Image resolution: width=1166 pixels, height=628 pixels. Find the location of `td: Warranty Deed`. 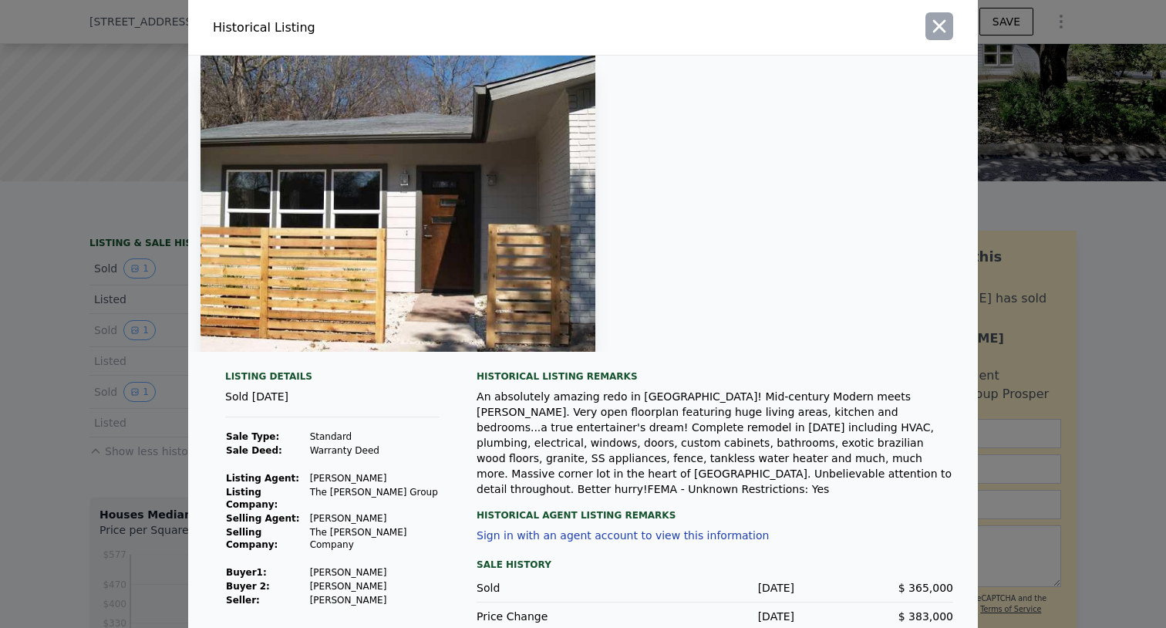

td: Warranty Deed is located at coordinates (374, 450).